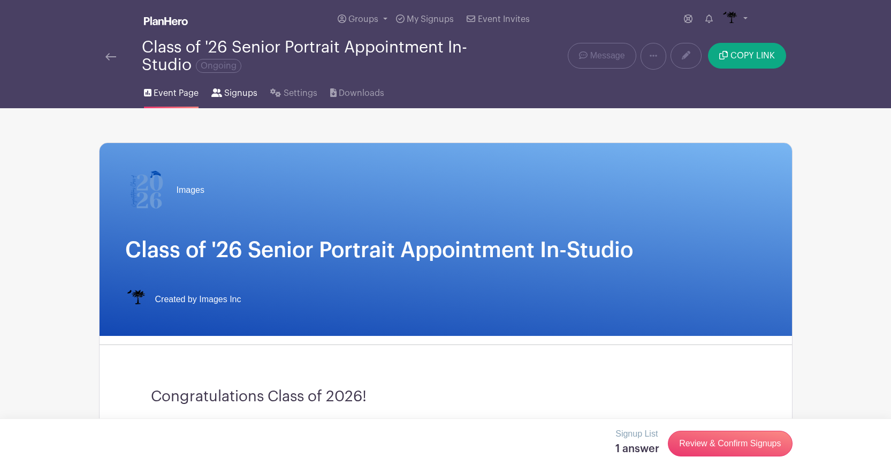 The image size is (891, 472). What do you see at coordinates (602, 56) in the screenshot?
I see `a: Message` at bounding box center [602, 56].